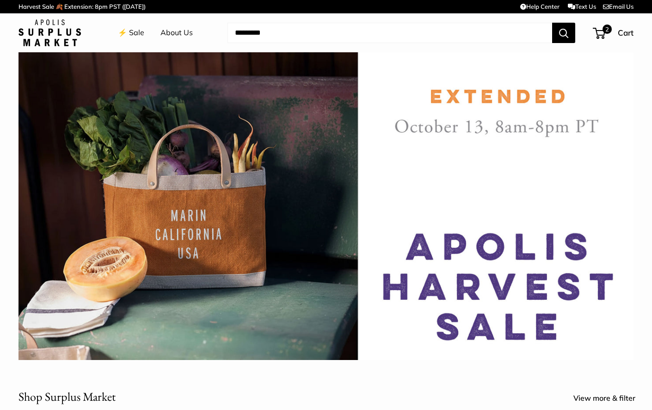 The width and height of the screenshot is (652, 410). I want to click on input: Search..., so click(390, 33).